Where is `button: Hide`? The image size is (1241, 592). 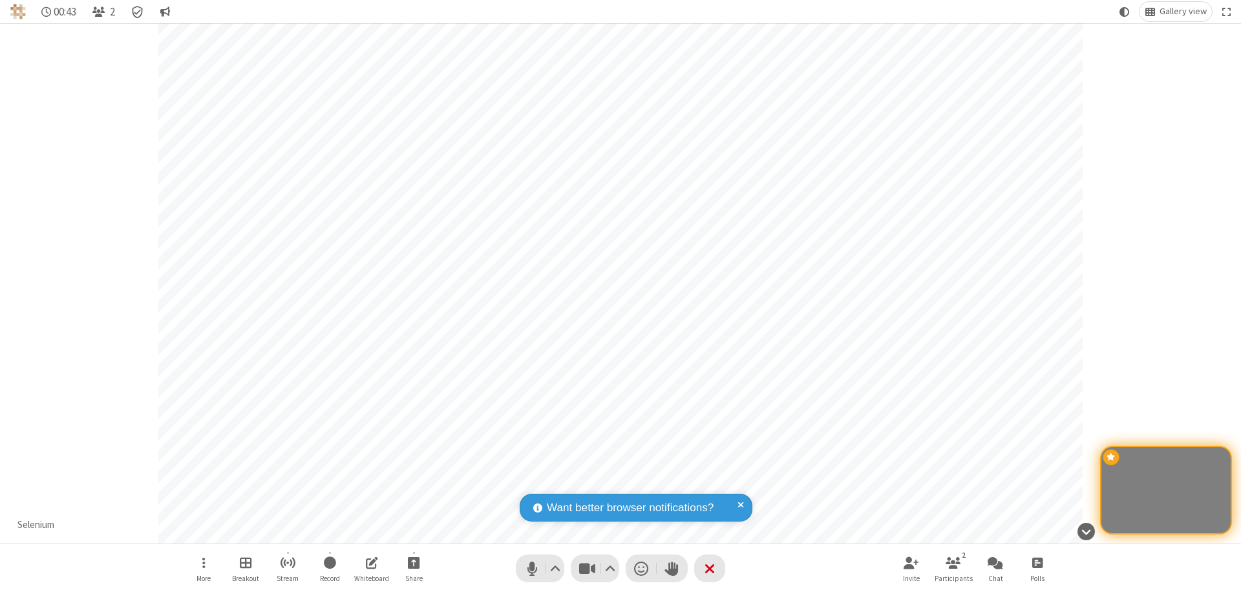 button: Hide is located at coordinates (1086, 531).